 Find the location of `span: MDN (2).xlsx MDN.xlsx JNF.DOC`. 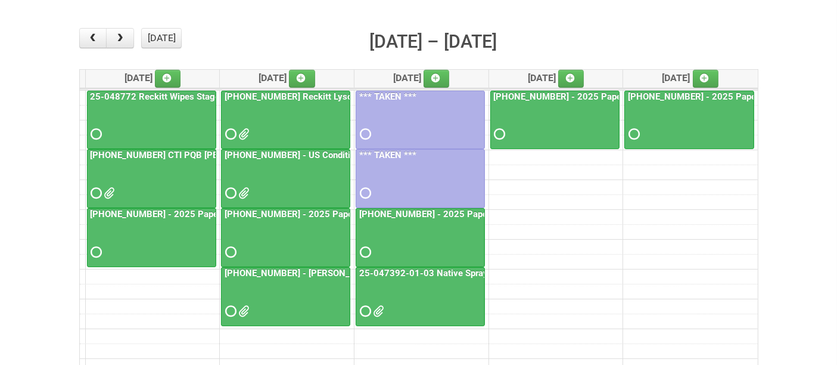

span: MDN (2).xlsx MDN.xlsx JNF.DOC is located at coordinates (243, 193).